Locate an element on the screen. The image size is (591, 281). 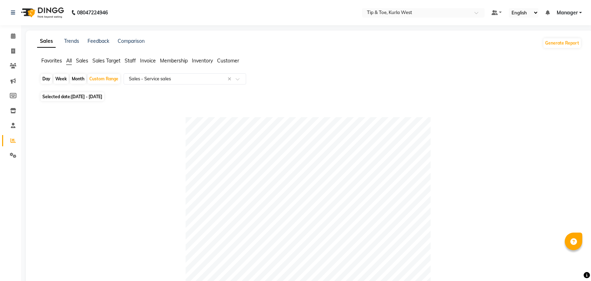
span: Staff is located at coordinates (130, 61).